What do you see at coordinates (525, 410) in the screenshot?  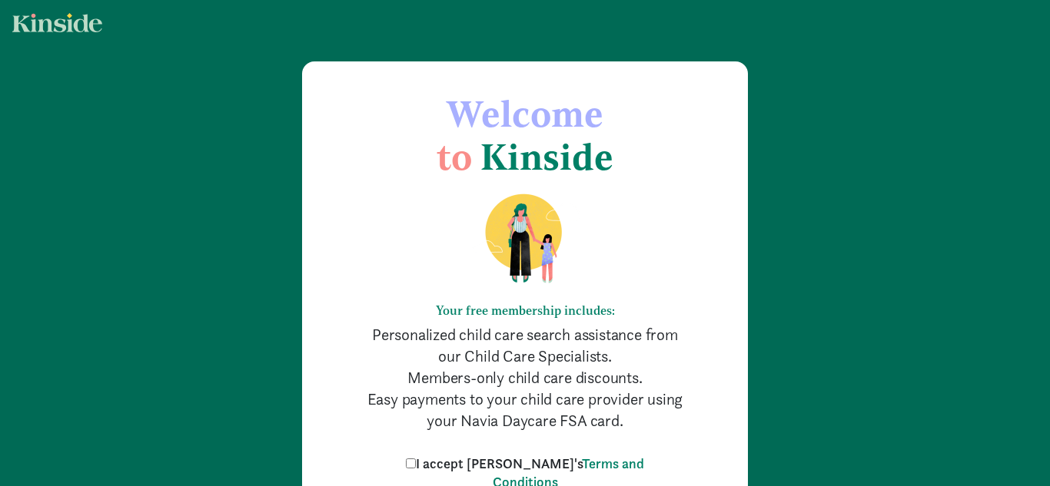 I see `p: Easy payments to your child care provider using your Navia Daycare FSA card.` at bounding box center [525, 410].